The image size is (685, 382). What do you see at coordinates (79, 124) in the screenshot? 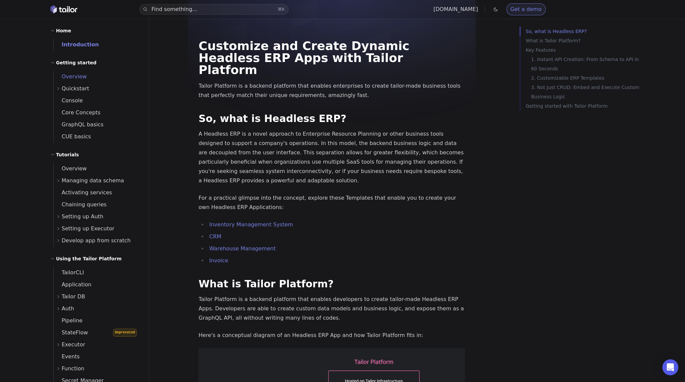
I see `span: GraphQL basics` at bounding box center [79, 124].